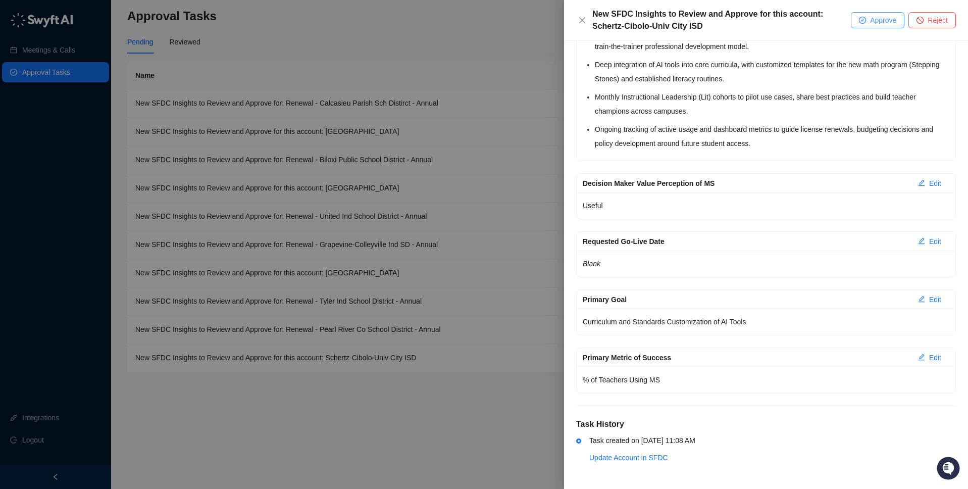  Describe the element at coordinates (920, 20) in the screenshot. I see `span: stop` at that location.